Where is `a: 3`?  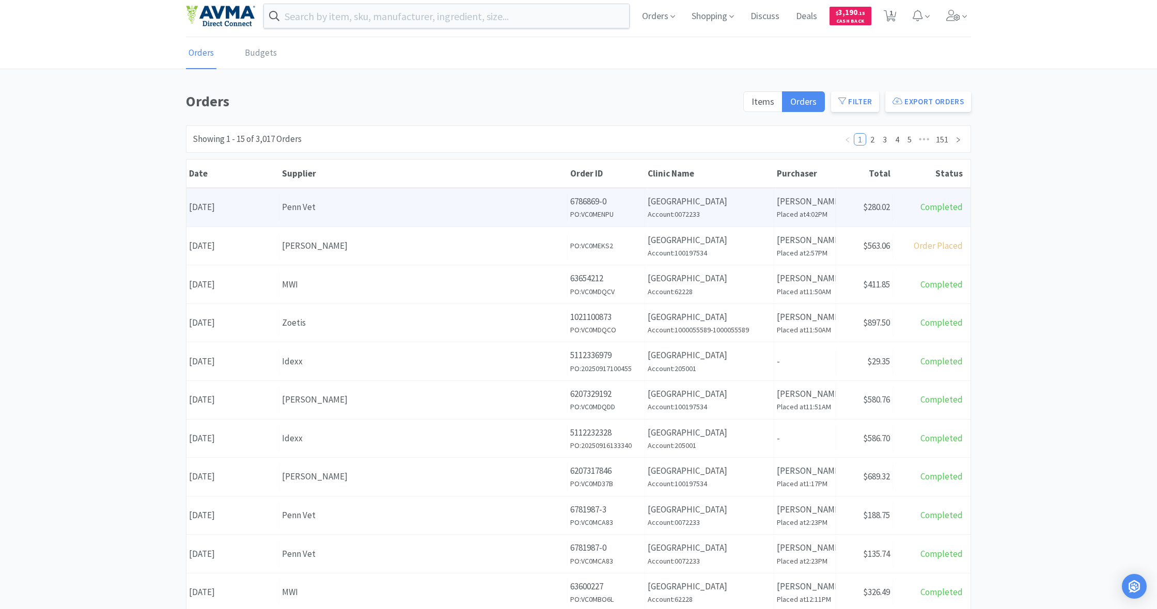
a: 3 is located at coordinates (884, 139).